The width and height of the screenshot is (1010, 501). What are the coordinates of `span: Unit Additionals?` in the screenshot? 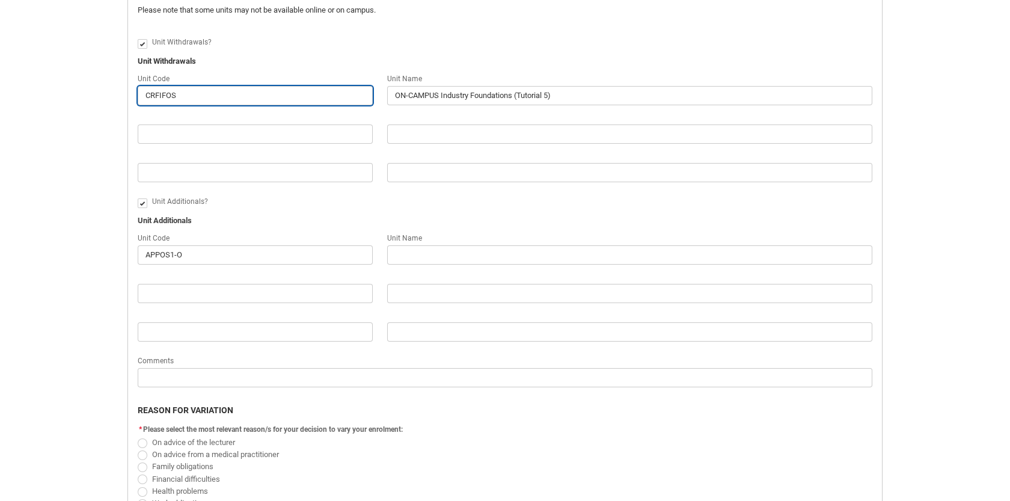 It's located at (180, 201).